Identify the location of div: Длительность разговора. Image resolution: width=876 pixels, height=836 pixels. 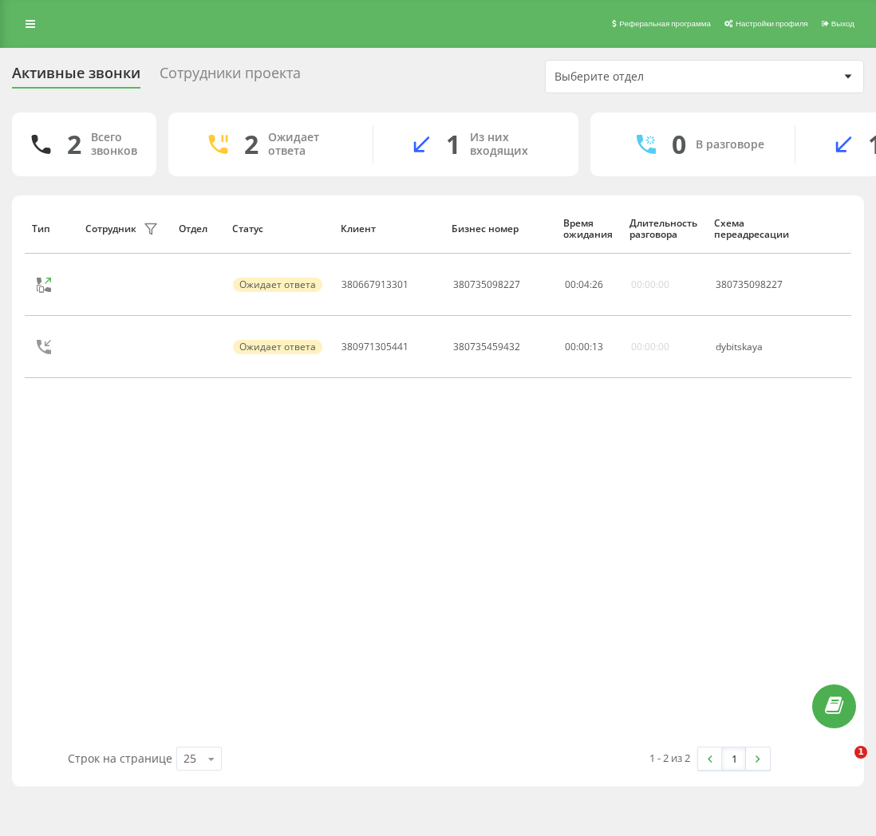
(664, 229).